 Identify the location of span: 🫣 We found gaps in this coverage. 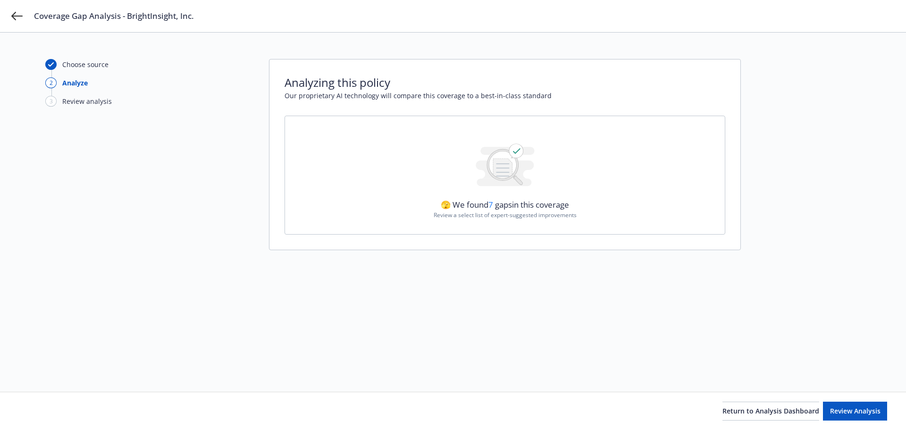
(505, 204).